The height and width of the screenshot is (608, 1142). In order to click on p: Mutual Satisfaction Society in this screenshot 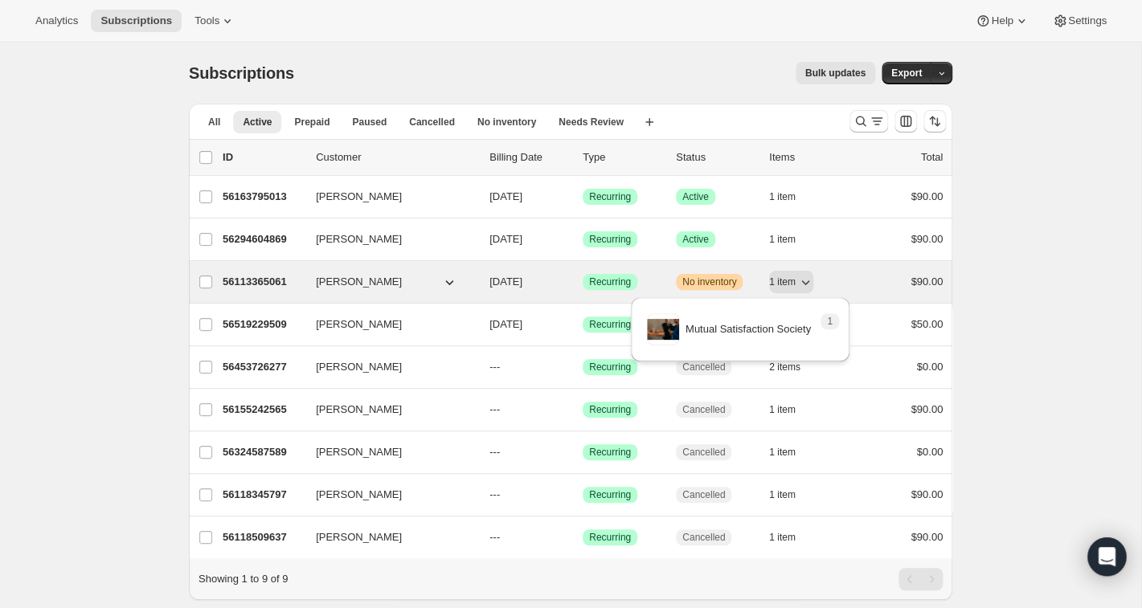, I will do `click(748, 330)`.